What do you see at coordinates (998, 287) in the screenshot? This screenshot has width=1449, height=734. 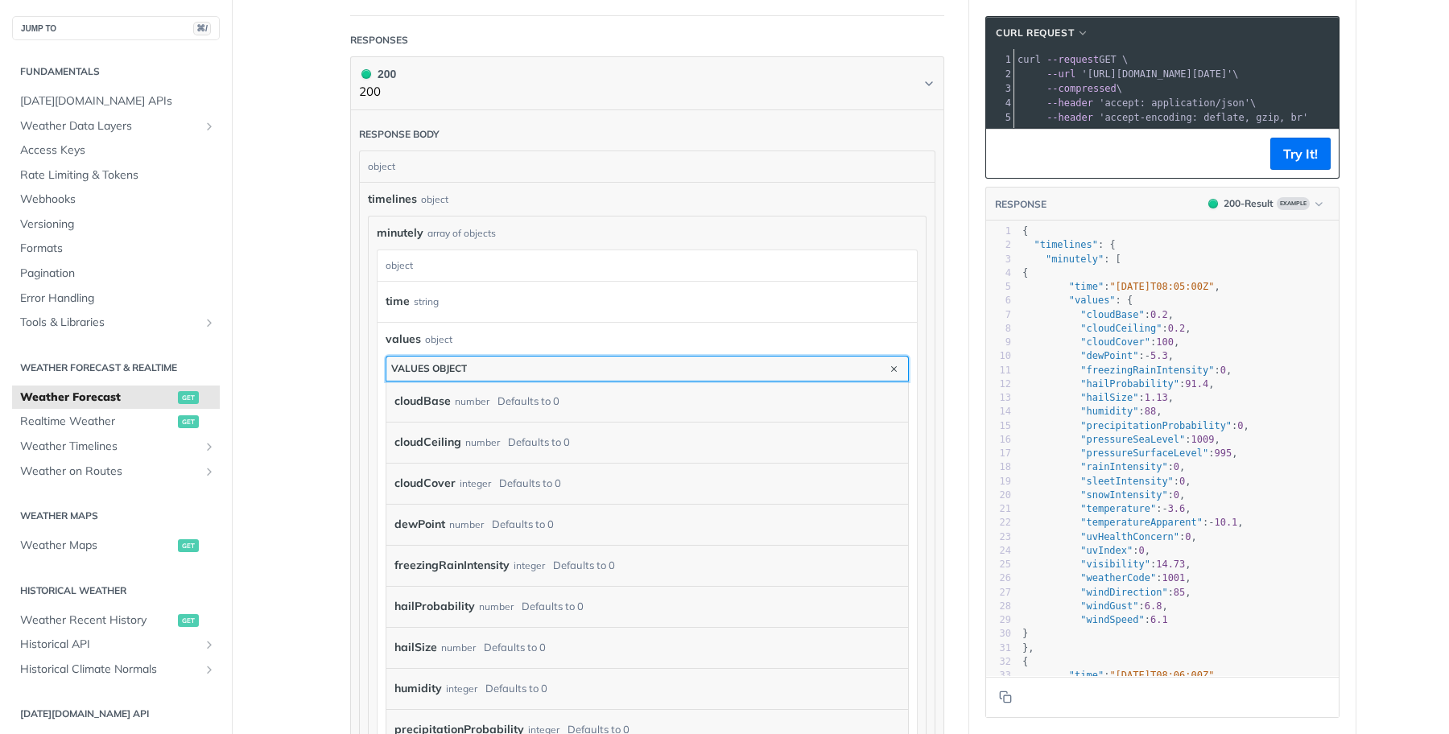 I see `div: 5` at bounding box center [998, 287].